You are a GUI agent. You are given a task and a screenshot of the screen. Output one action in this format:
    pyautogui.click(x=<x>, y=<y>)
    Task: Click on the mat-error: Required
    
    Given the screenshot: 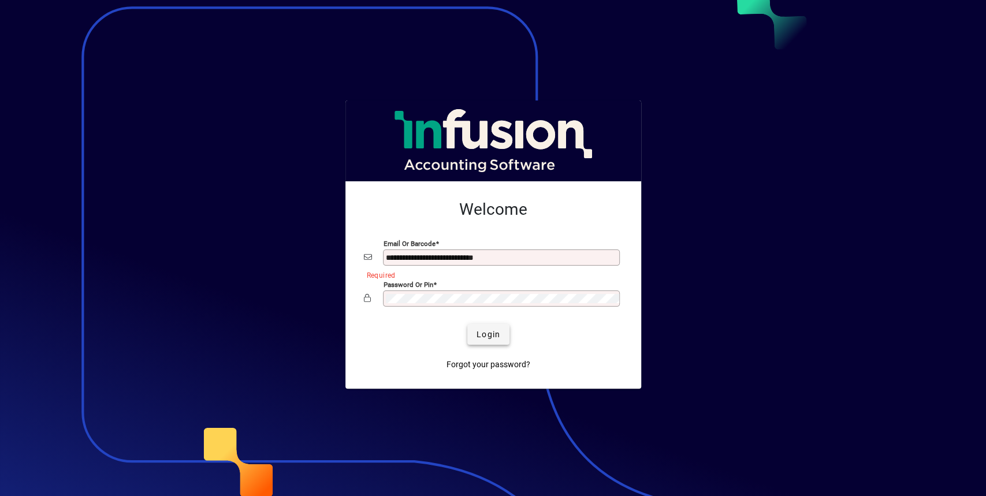 What is the action you would take?
    pyautogui.click(x=490, y=274)
    